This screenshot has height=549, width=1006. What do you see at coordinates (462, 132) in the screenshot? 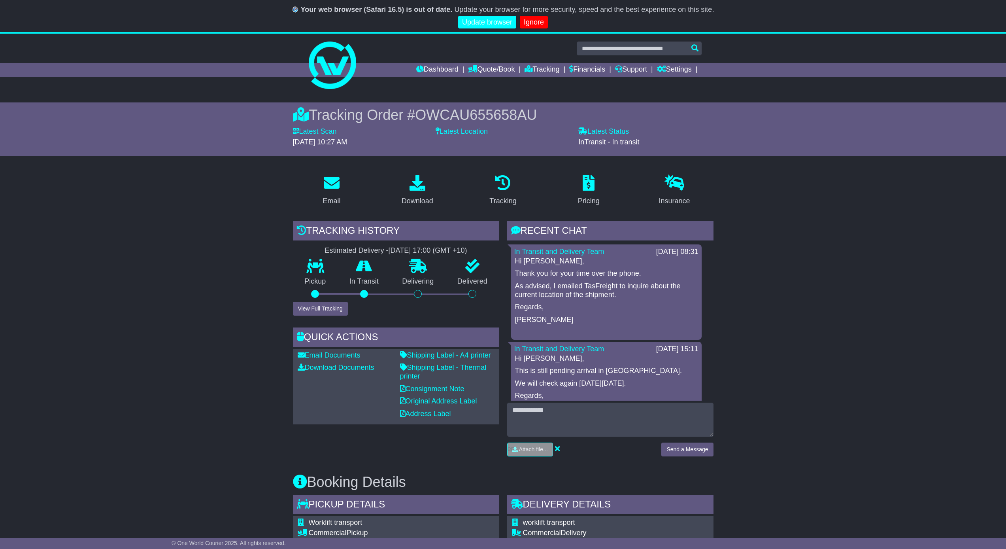
I see `label: Latest Location` at bounding box center [462, 132].